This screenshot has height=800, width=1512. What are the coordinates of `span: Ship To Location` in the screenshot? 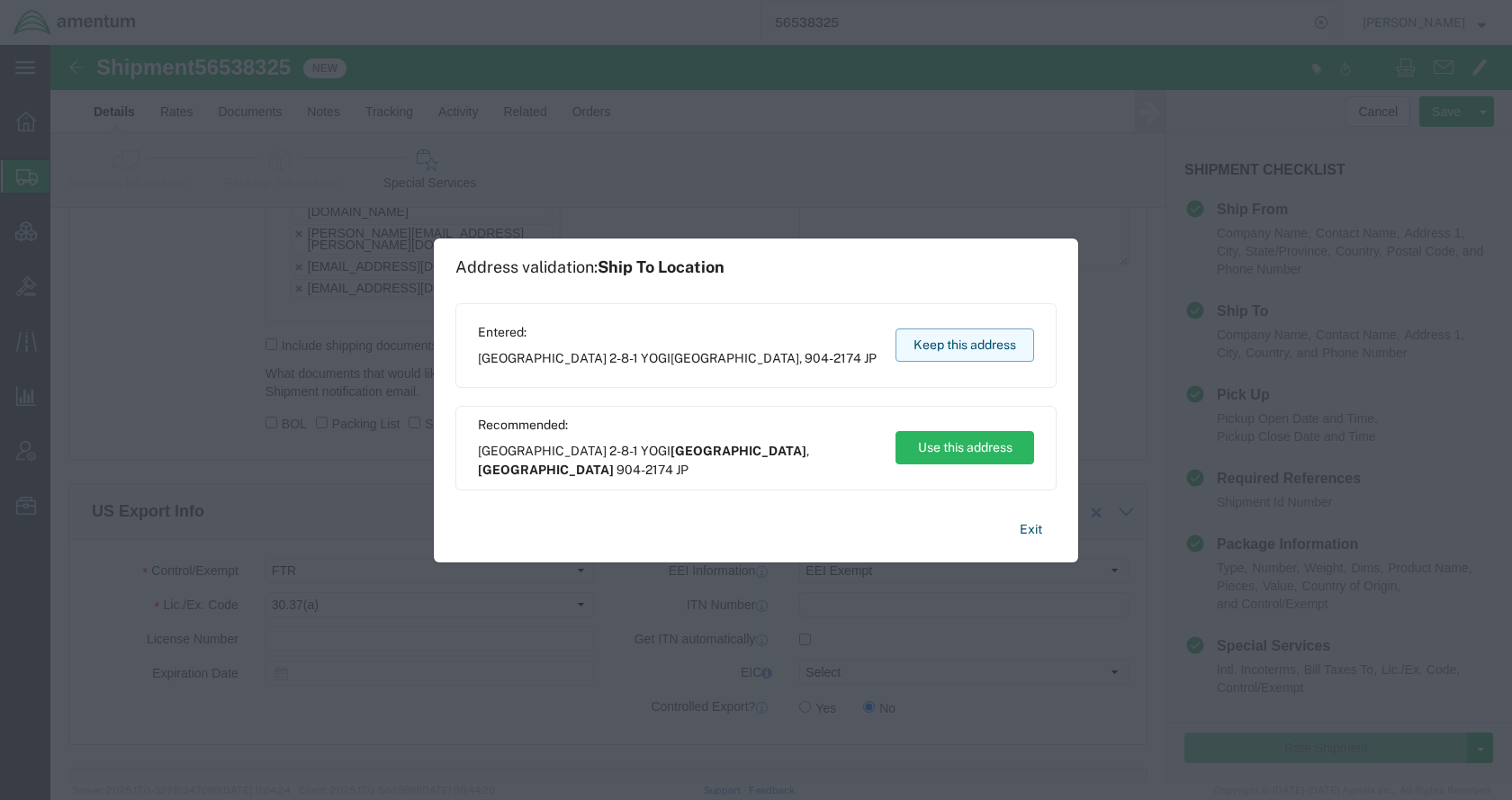 It's located at (660, 267).